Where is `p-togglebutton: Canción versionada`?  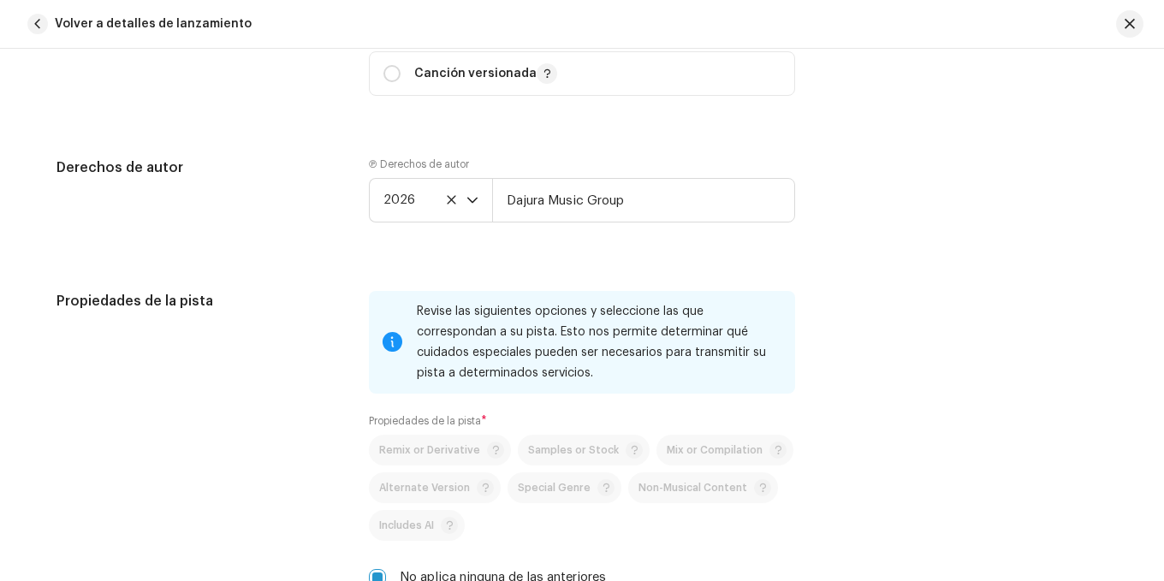
p-togglebutton: Canción versionada is located at coordinates (582, 74).